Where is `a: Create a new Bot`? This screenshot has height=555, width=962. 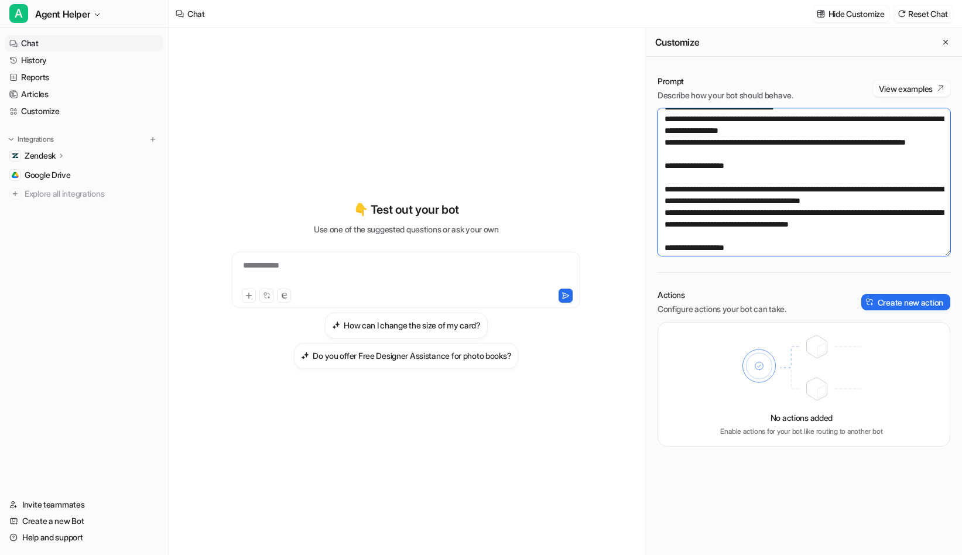
a: Create a new Bot is located at coordinates (84, 521).